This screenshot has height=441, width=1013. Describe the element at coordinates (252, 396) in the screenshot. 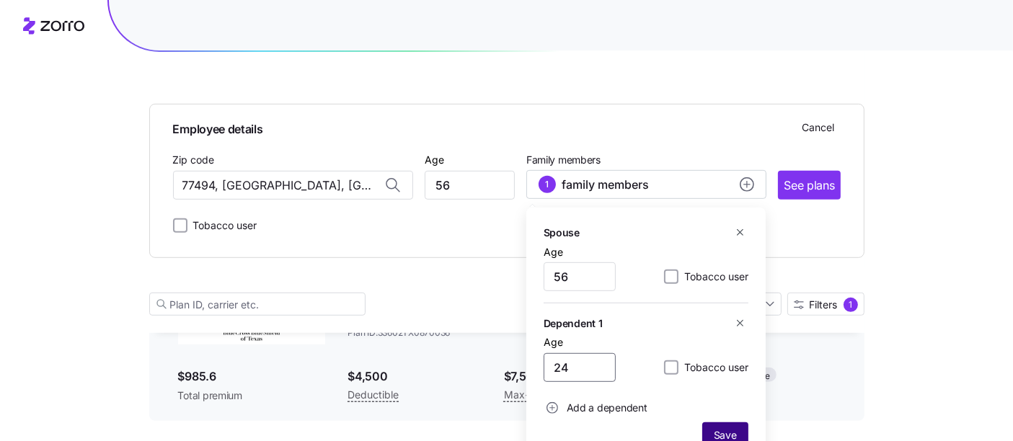

I see `span: Total premium` at that location.